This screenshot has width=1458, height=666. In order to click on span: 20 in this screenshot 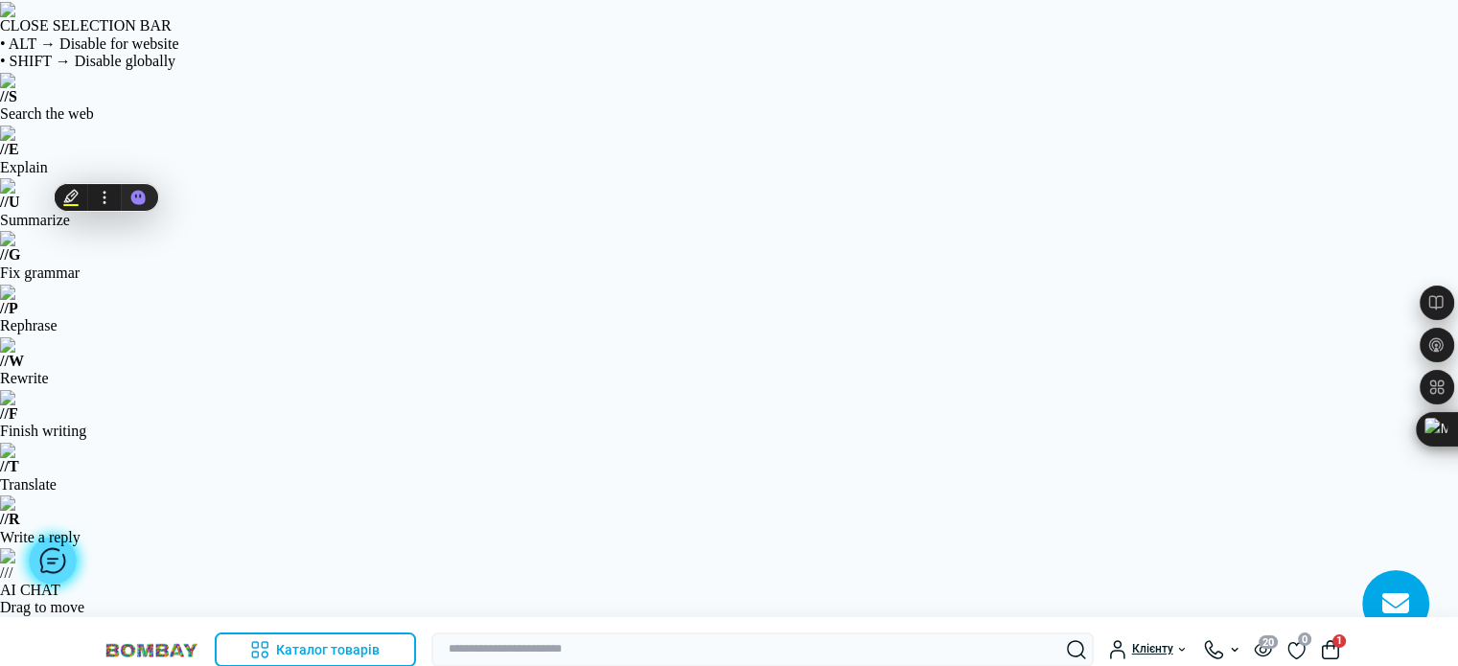, I will do `click(1268, 642)`.